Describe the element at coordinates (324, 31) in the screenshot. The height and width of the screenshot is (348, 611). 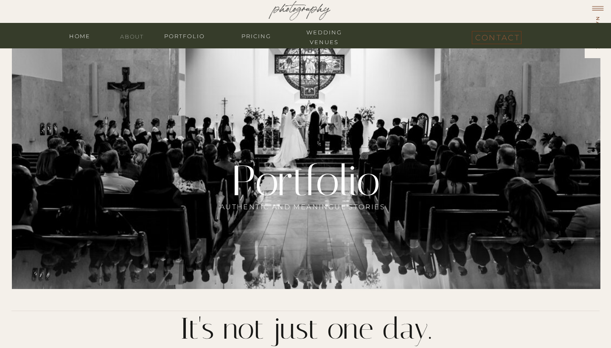
I see `nav: wedding venues` at that location.